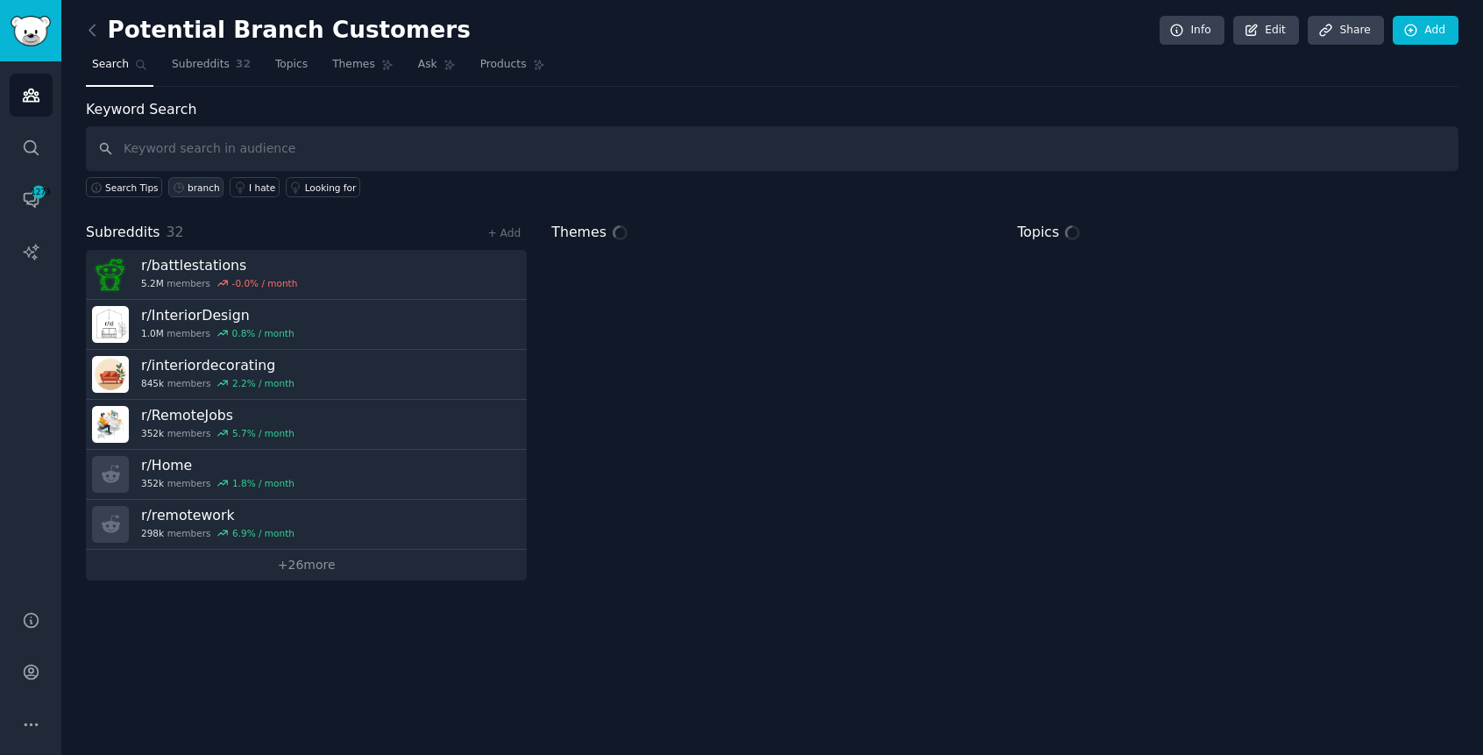 Image resolution: width=1483 pixels, height=755 pixels. Describe the element at coordinates (504, 233) in the screenshot. I see `a: + Add` at that location.